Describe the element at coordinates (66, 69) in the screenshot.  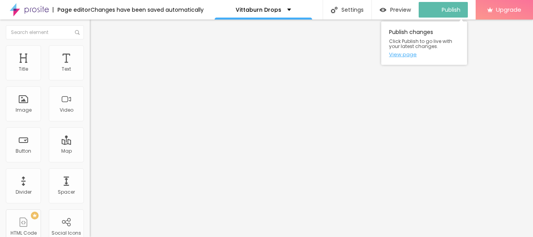
I see `div: Text` at that location.